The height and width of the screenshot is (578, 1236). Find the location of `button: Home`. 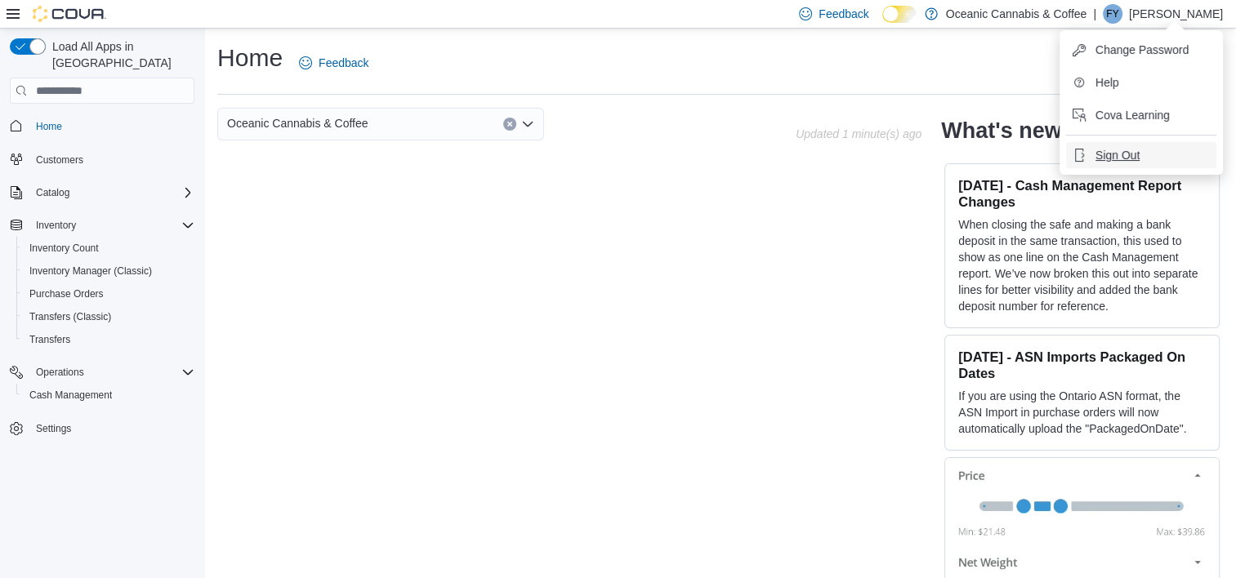

button: Home is located at coordinates (102, 125).